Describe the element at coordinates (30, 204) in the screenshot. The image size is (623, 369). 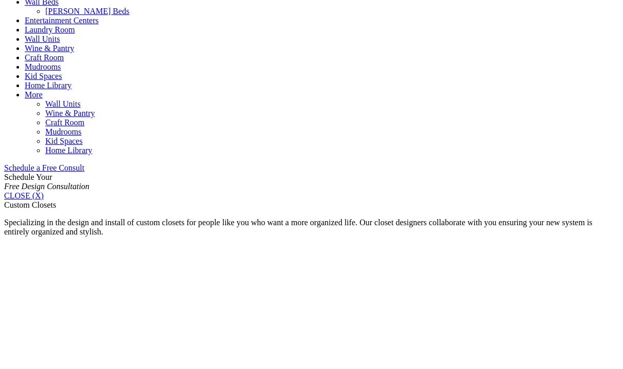
I see `span: Custom Closets` at that location.